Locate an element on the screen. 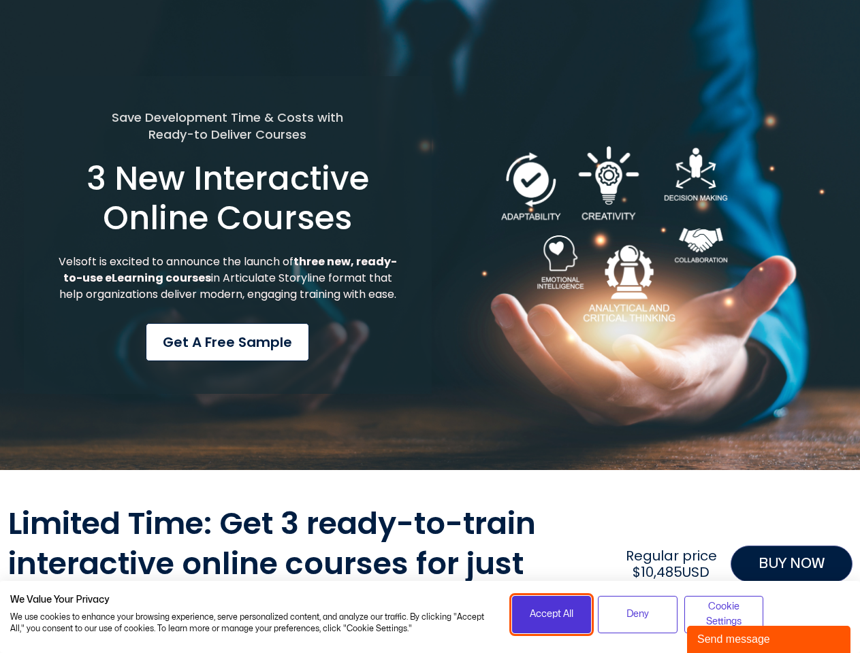 The height and width of the screenshot is (653, 860). span: Cookie Settings is located at coordinates (723, 615).